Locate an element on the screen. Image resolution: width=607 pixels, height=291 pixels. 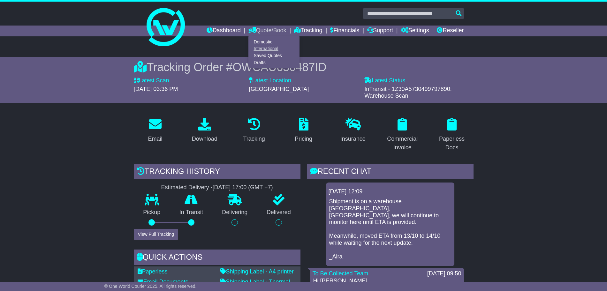
a: Quote/Book is located at coordinates (267, 31).